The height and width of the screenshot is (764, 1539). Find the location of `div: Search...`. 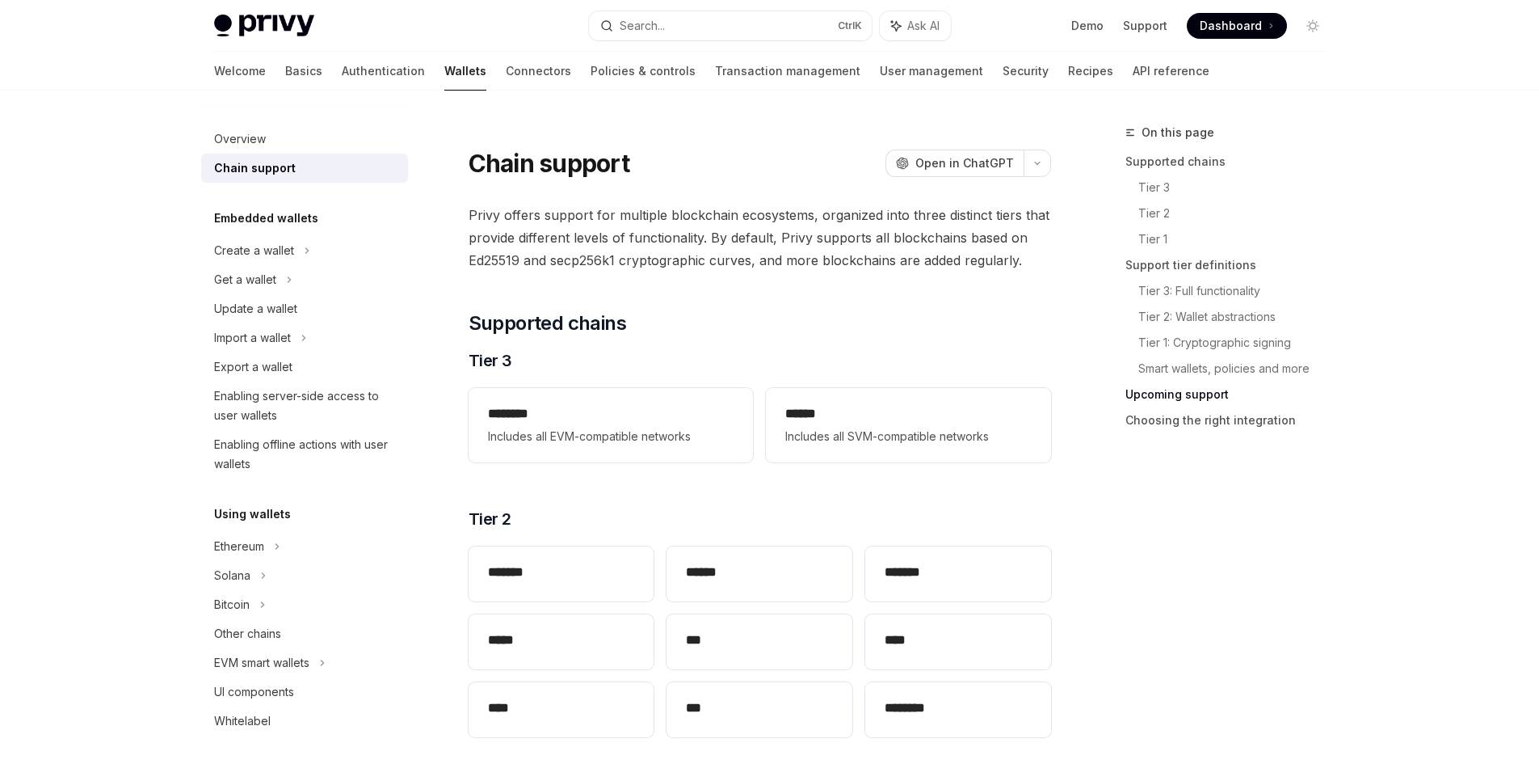

div: Search... is located at coordinates (642, 26).